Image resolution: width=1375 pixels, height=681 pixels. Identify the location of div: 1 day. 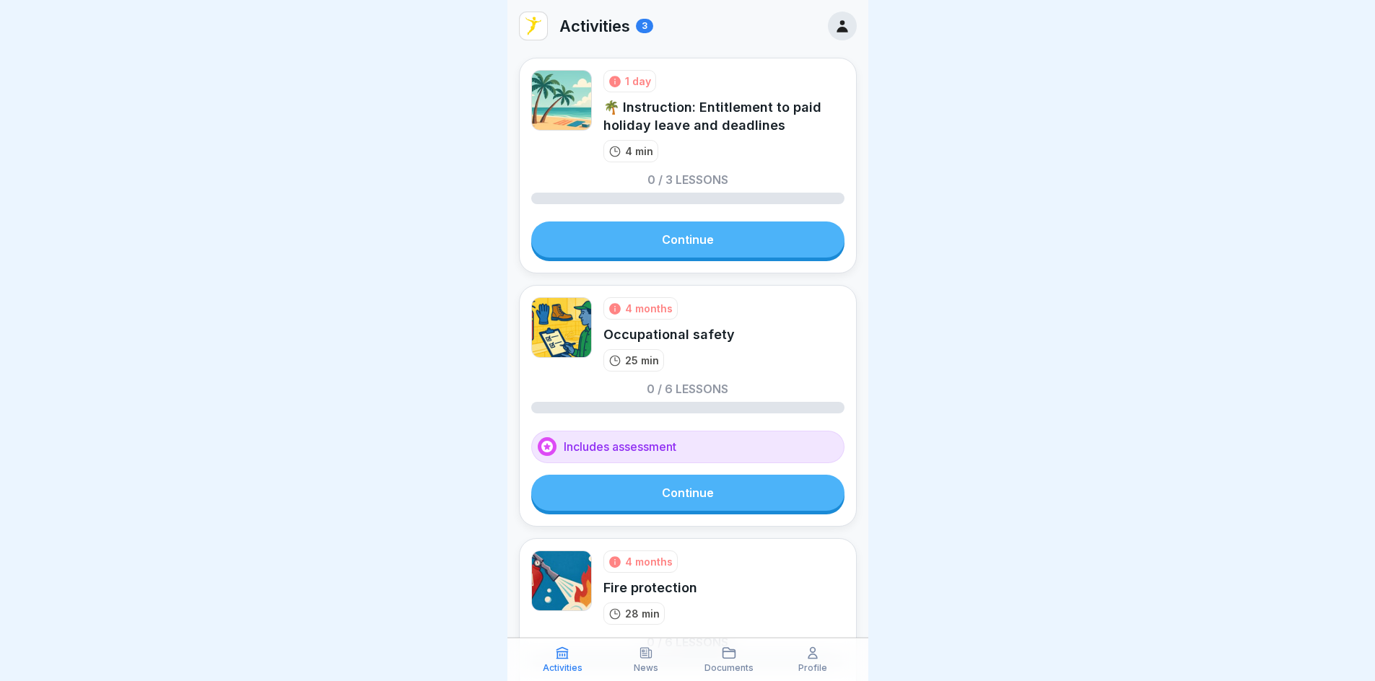
(638, 81).